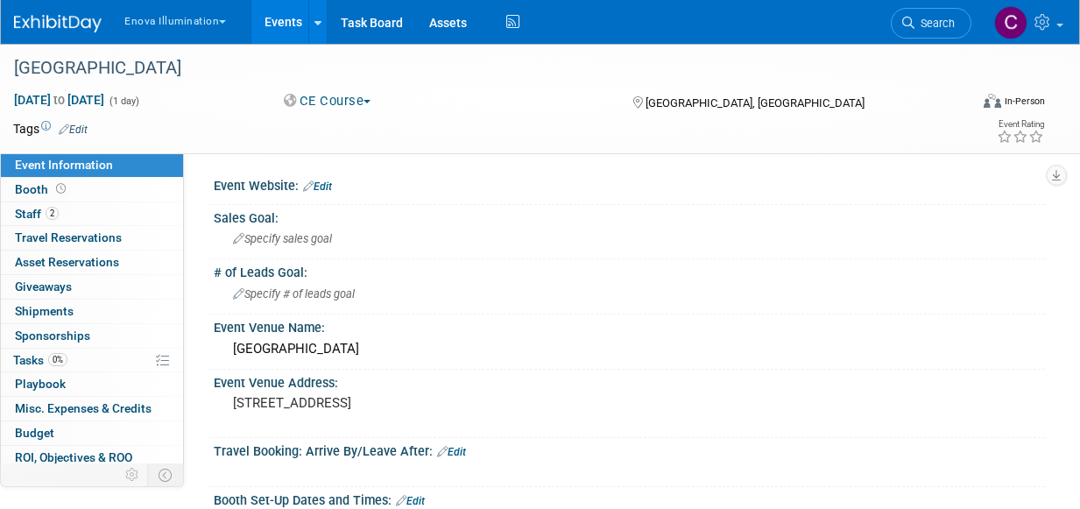  Describe the element at coordinates (92, 262) in the screenshot. I see `a: Asset Reservations` at that location.